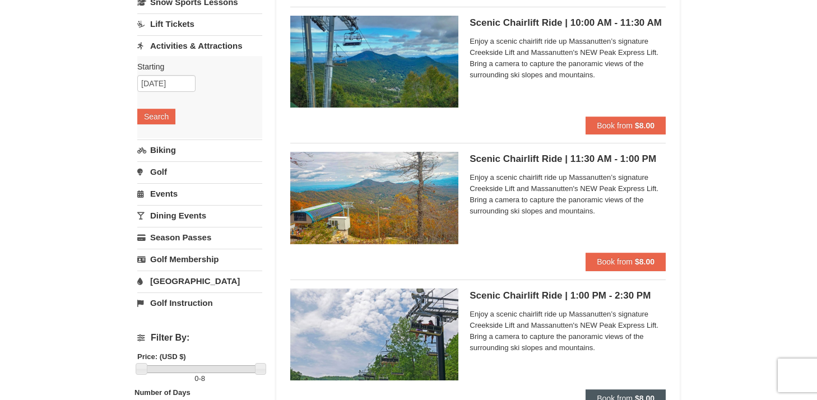  What do you see at coordinates (200, 193) in the screenshot?
I see `a: Events` at bounding box center [200, 193].